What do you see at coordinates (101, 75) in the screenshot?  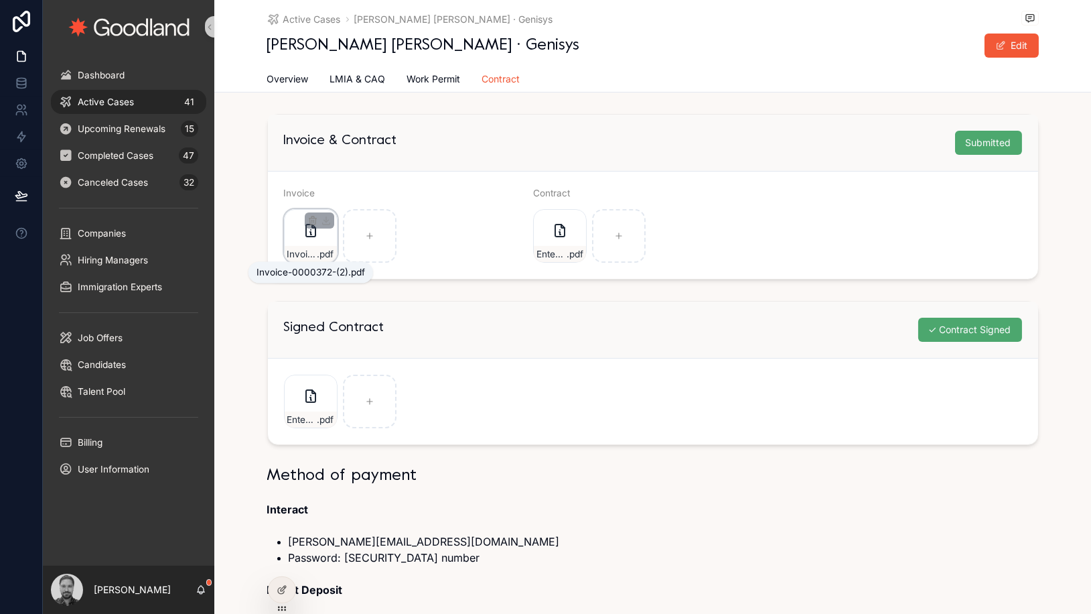 I see `span: Dashboard` at bounding box center [101, 75].